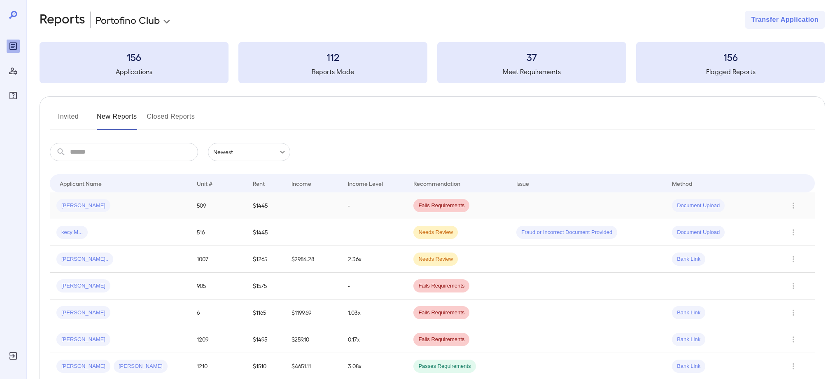 This screenshot has height=379, width=835. Describe the element at coordinates (374, 313) in the screenshot. I see `td: 1.03x` at that location.